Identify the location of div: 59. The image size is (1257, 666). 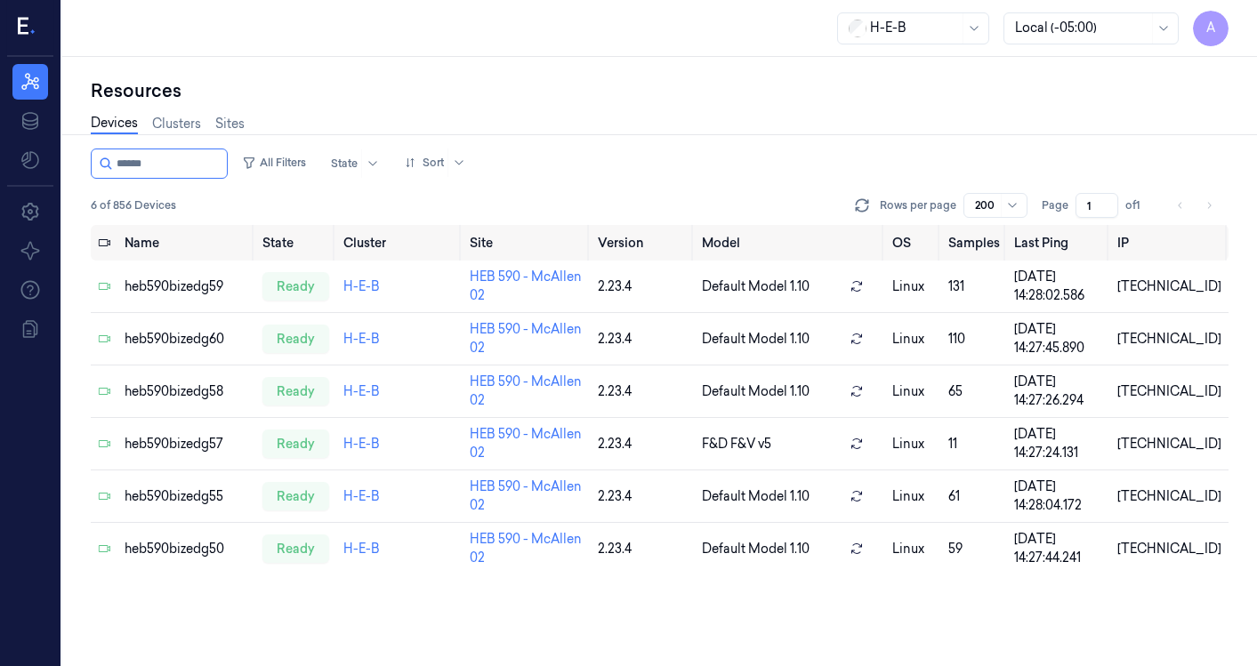
(974, 549).